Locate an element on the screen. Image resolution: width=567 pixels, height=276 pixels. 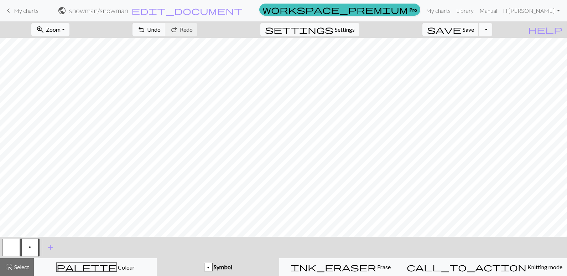
button: SettingsSettings is located at coordinates (310, 30).